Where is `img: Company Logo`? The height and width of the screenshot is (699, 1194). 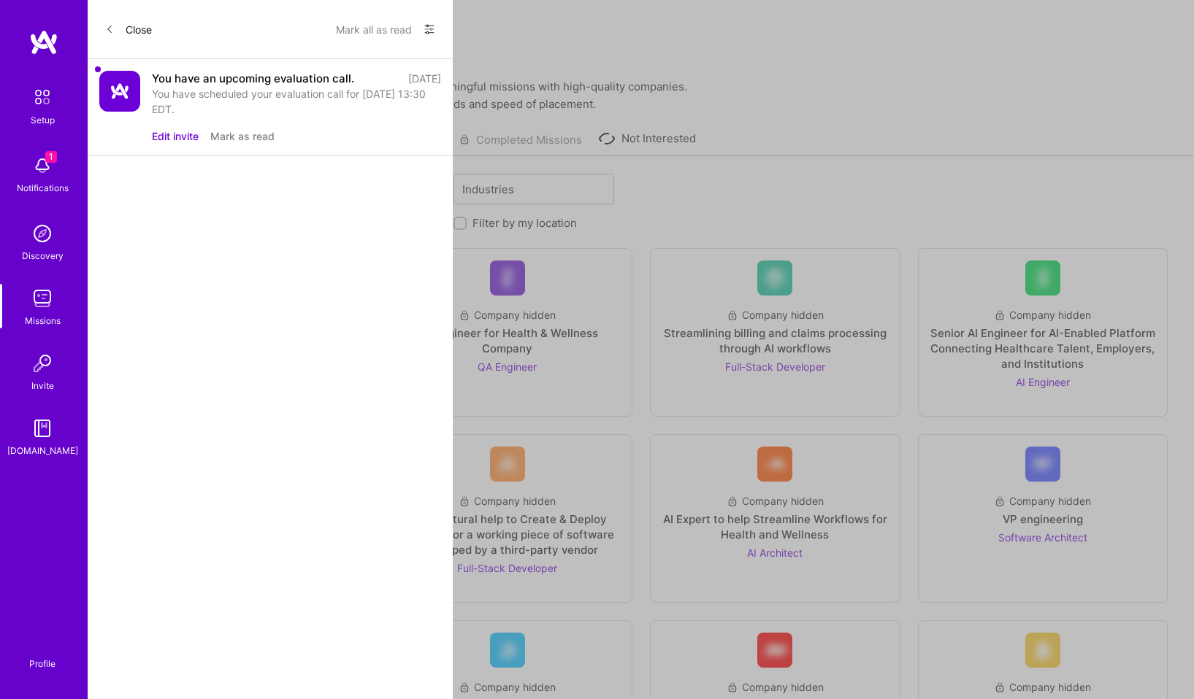
img: Company Logo is located at coordinates (120, 91).